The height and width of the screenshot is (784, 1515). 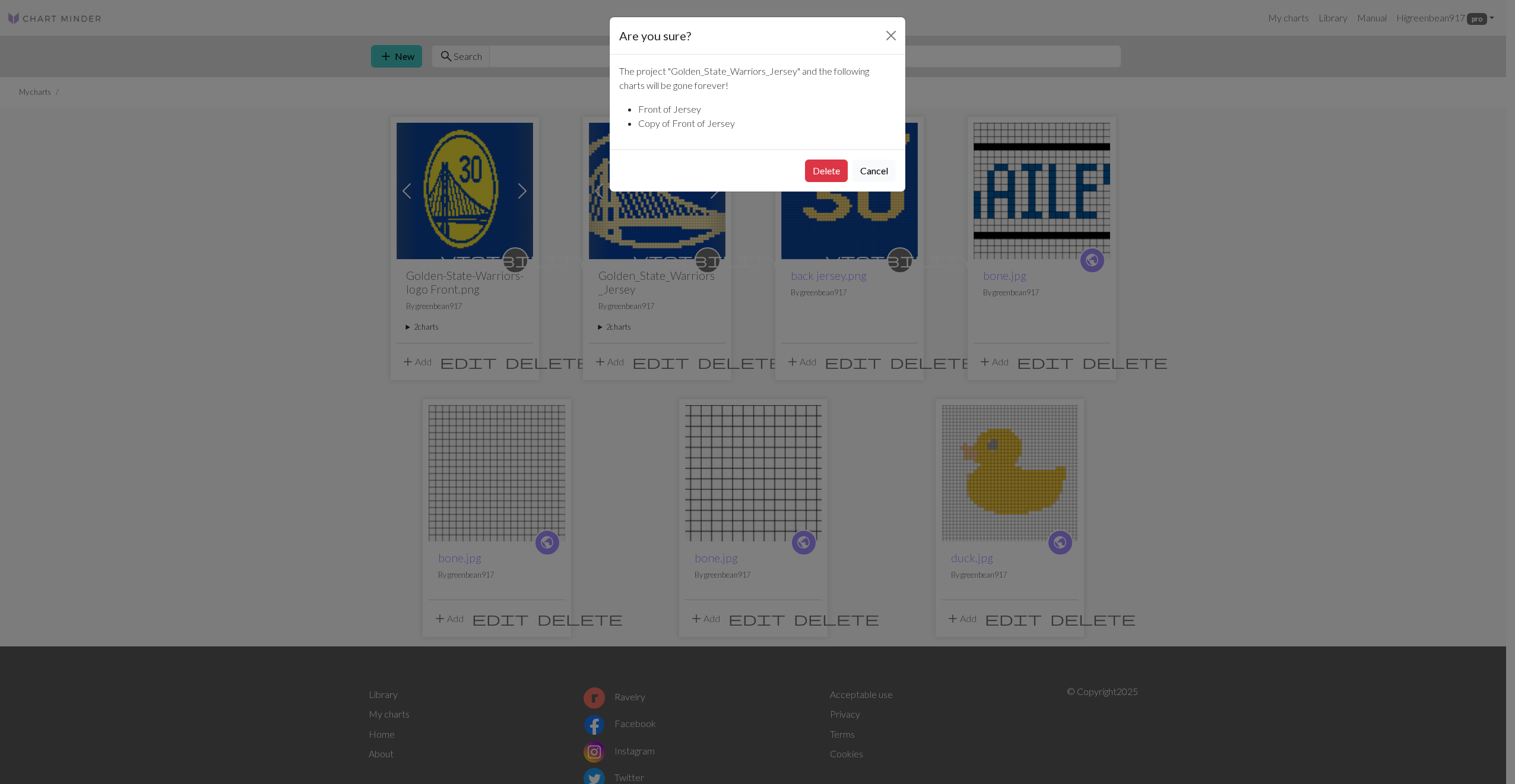 What do you see at coordinates (766, 124) in the screenshot?
I see `li: Copy of Front of Jersey` at bounding box center [766, 124].